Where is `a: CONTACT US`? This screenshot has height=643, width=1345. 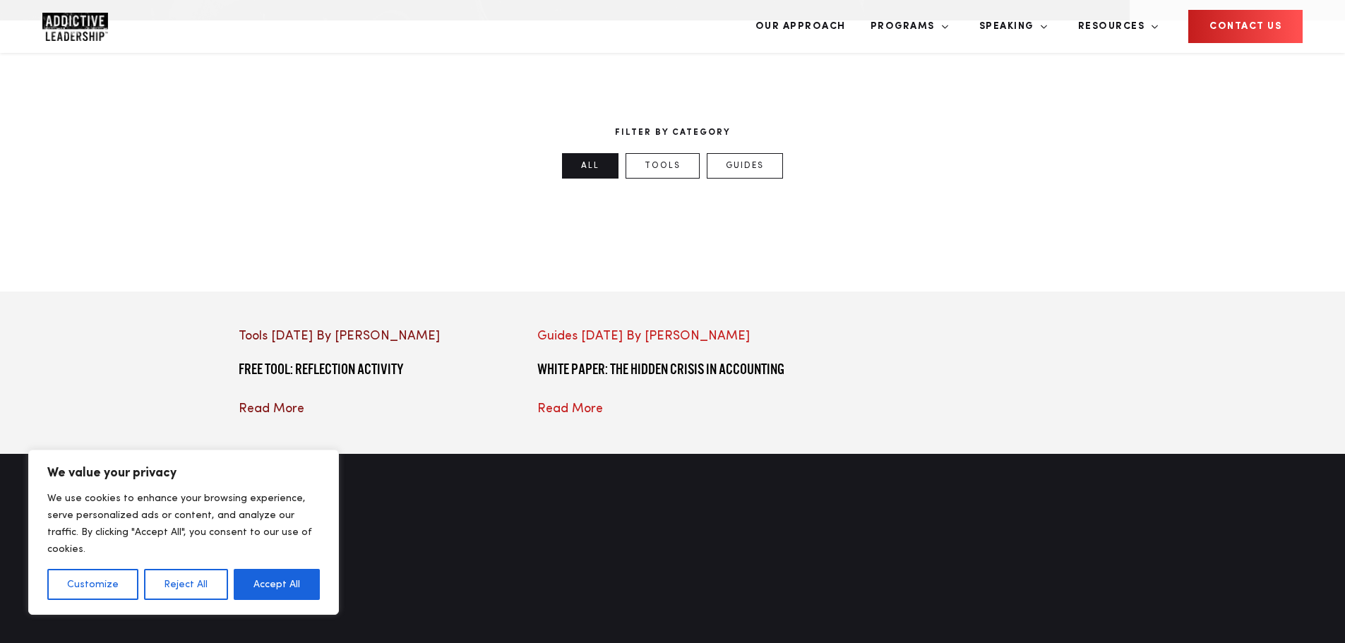 a: CONTACT US is located at coordinates (1246, 26).